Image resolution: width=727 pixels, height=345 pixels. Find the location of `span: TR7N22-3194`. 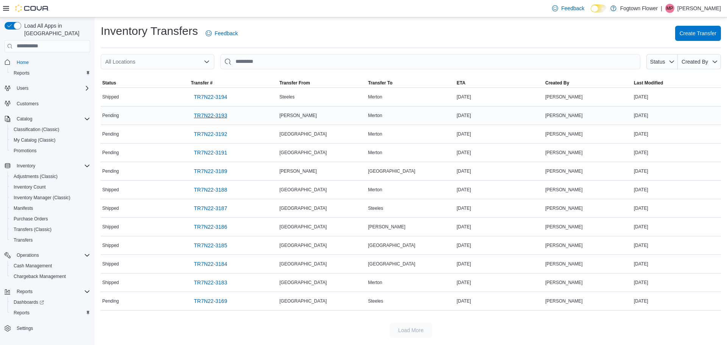

span: TR7N22-3194 is located at coordinates (210, 97).